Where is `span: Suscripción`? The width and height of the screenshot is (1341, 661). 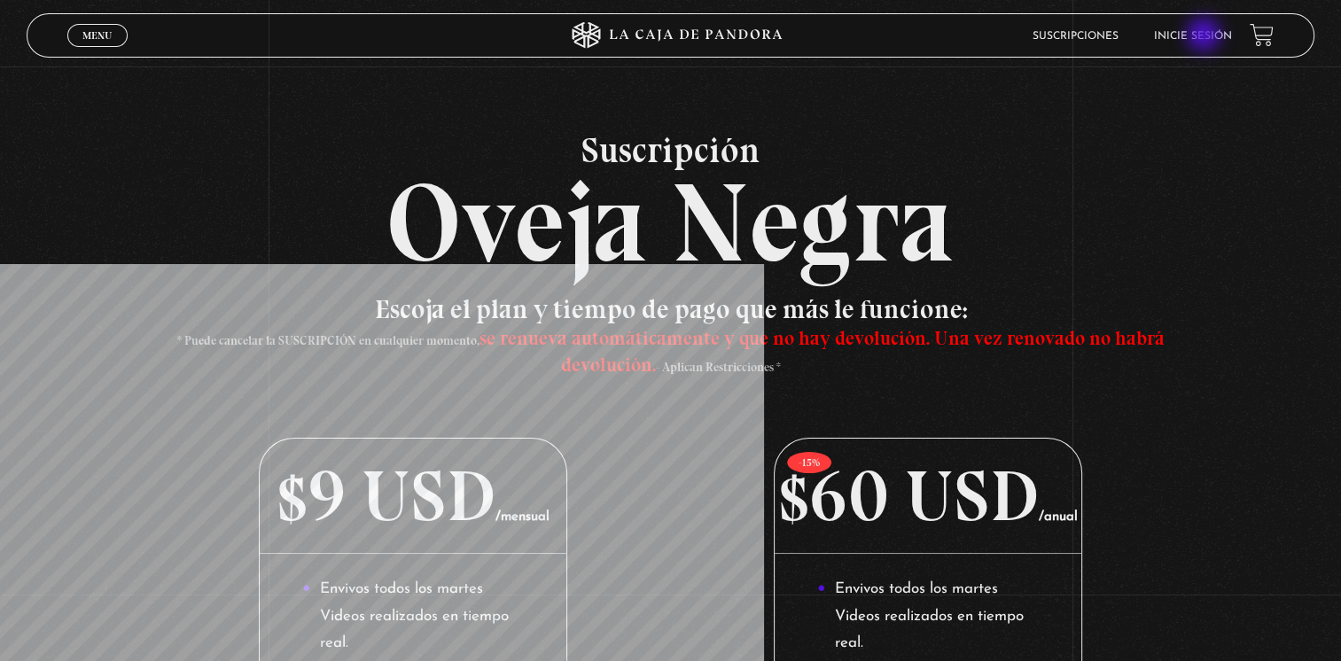 span: Suscripción is located at coordinates (670, 150).